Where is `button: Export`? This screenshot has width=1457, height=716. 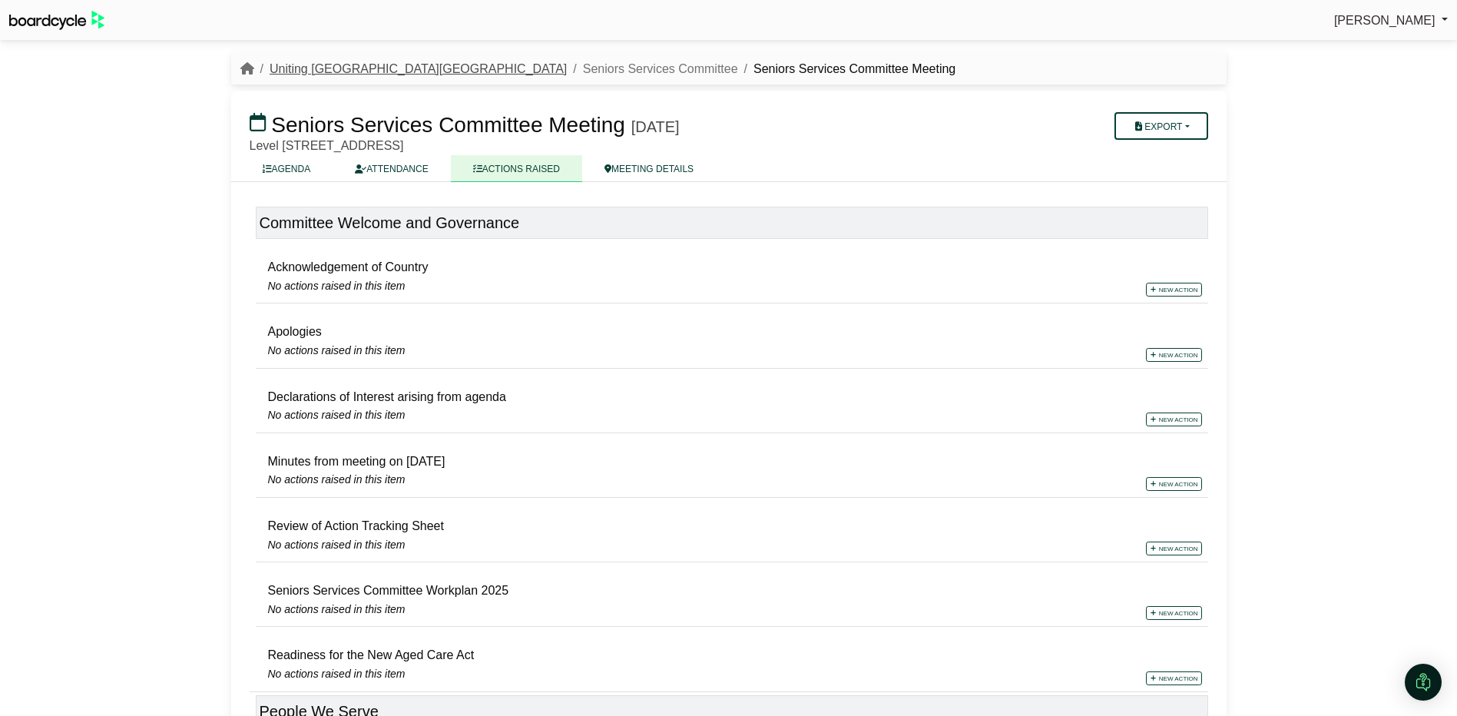
button: Export is located at coordinates (1161, 126).